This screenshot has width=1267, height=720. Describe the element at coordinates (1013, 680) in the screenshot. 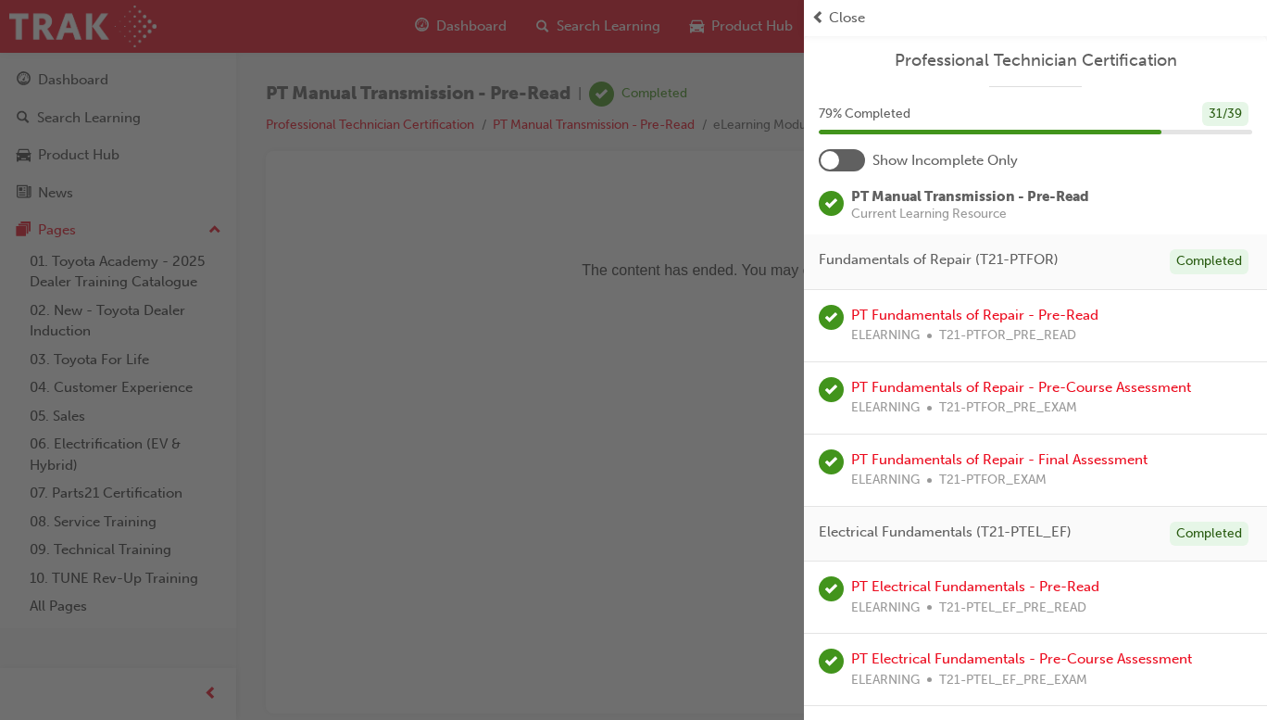

I see `span: T21-PTEL_EF_PRE_EXAM` at that location.